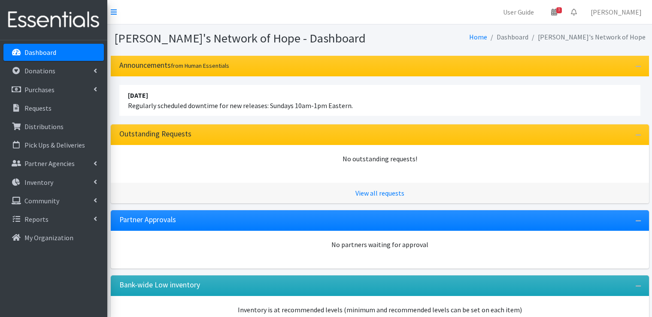 This screenshot has height=317, width=652. What do you see at coordinates (54, 52) in the screenshot?
I see `a: Dashboard` at bounding box center [54, 52].